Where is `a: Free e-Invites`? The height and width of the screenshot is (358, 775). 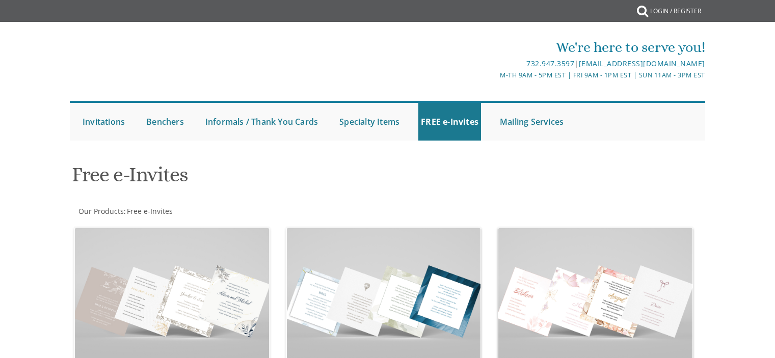 a: Free e-Invites is located at coordinates (149, 211).